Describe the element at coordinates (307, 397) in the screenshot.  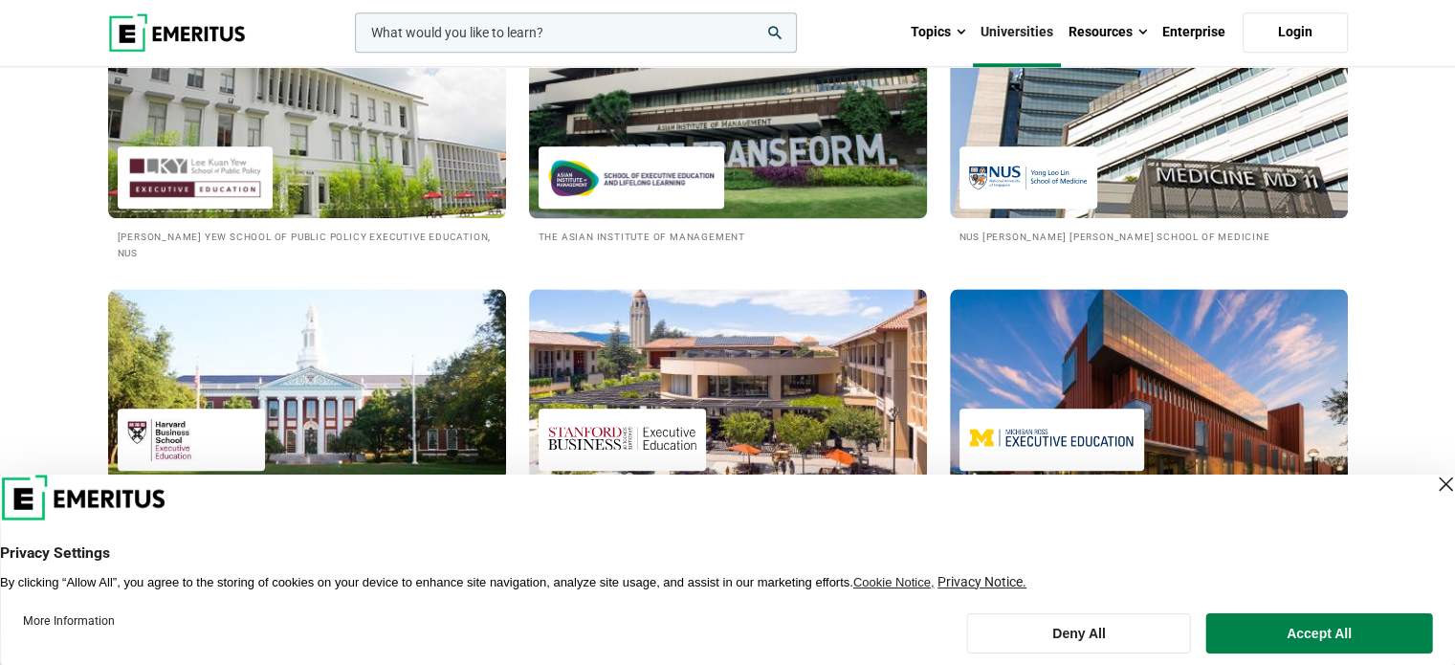
I see `a: Universities We Work With Harvard Business School Executive Education Harvard Business School Exe...` at that location.